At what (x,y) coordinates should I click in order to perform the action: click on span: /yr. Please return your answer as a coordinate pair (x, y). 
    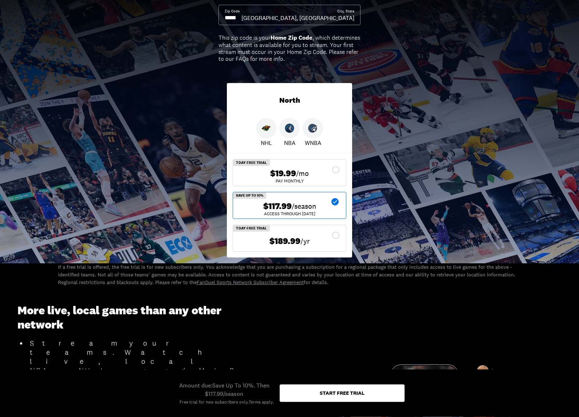
    Looking at the image, I should click on (305, 242).